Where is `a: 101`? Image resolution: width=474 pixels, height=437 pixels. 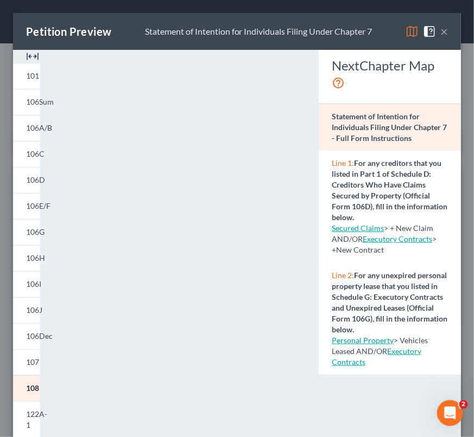
a: 101 is located at coordinates (27, 76).